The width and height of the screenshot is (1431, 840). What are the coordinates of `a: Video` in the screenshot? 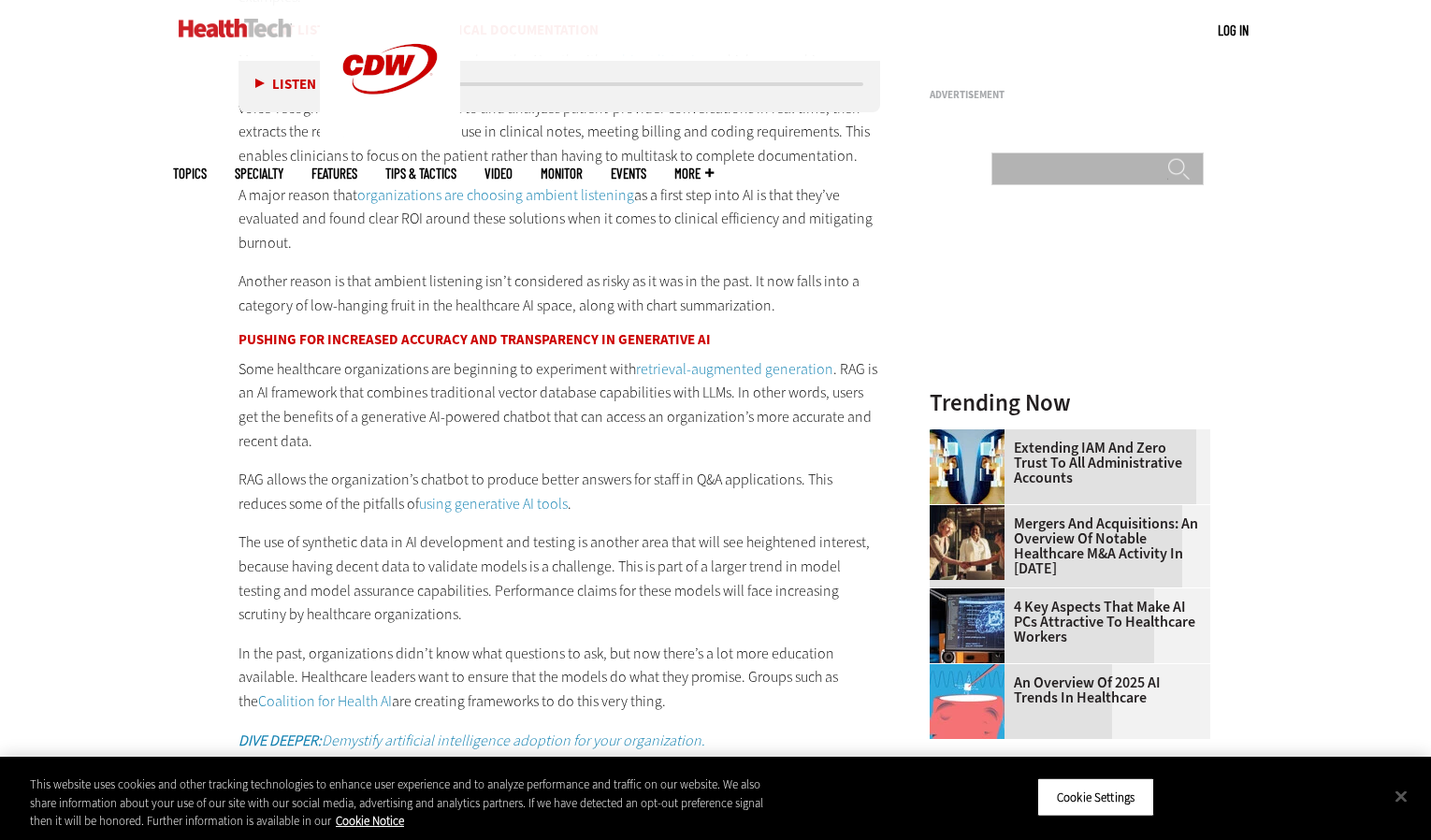 It's located at (498, 173).